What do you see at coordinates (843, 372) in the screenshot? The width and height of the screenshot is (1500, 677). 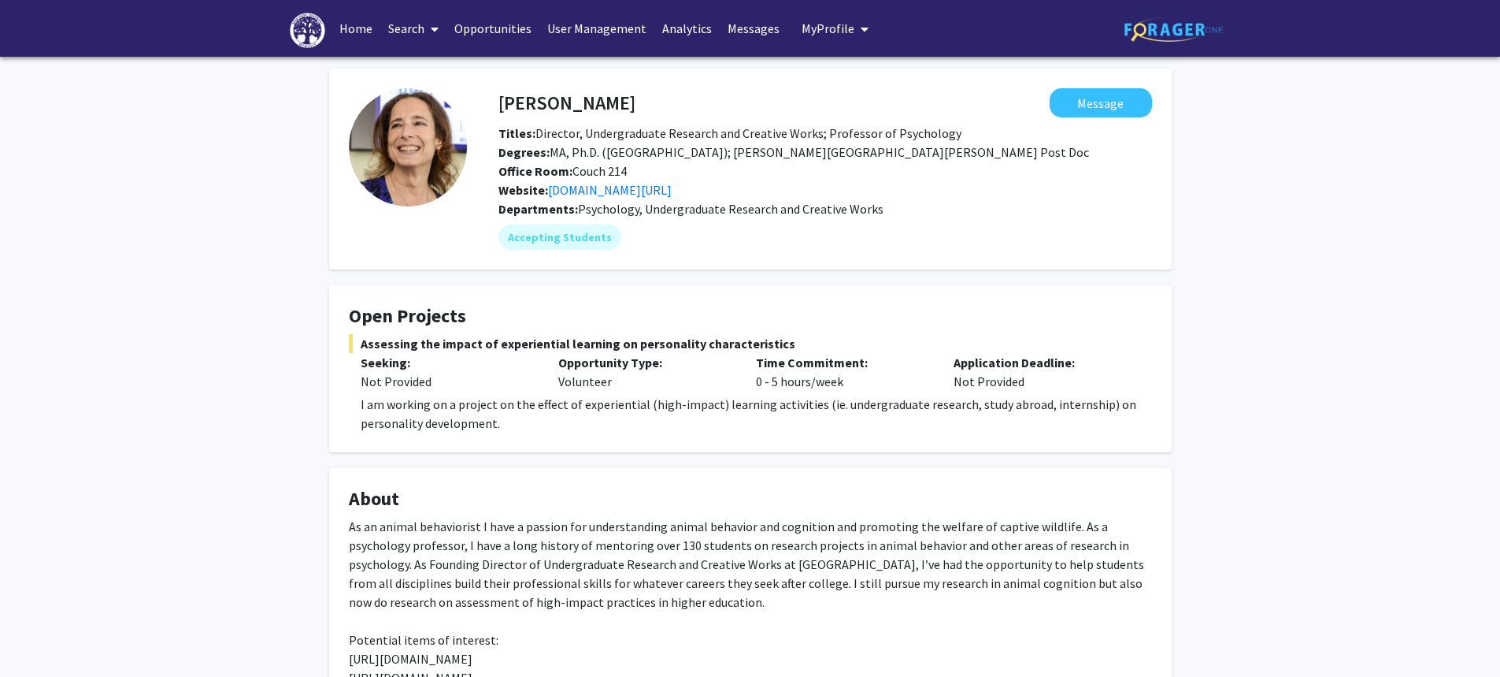 I see `div: 0 - 5 hours/week` at bounding box center [843, 372].